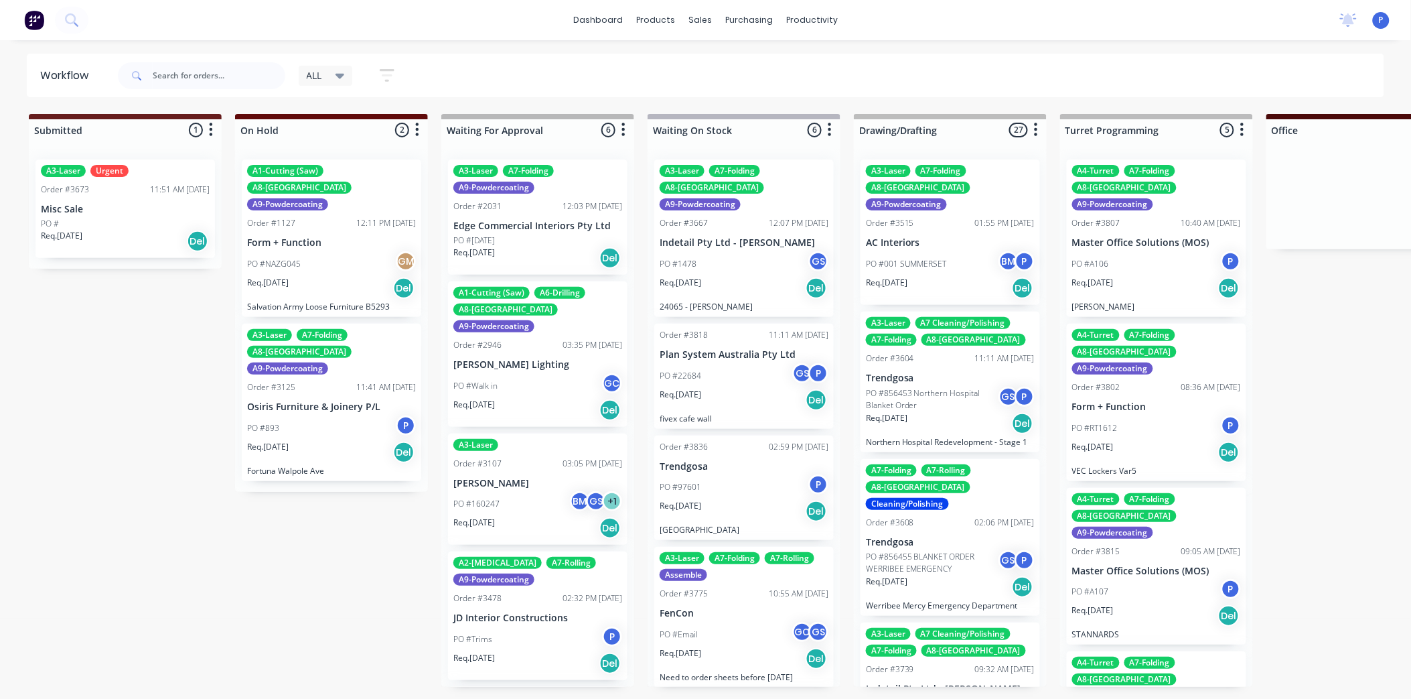 The image size is (1411, 699). Describe the element at coordinates (684, 447) in the screenshot. I see `div: Order #3836` at that location.